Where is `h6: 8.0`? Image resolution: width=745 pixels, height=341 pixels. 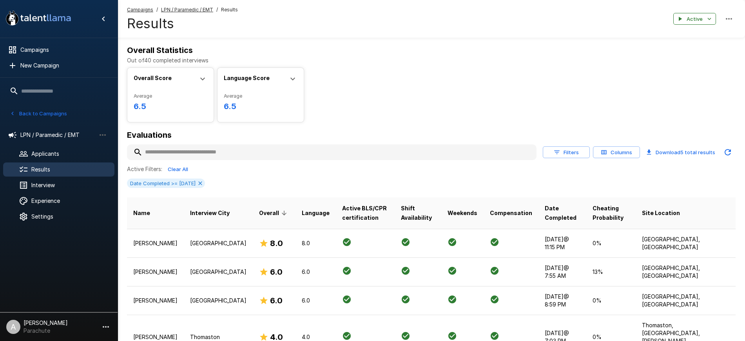
h6: 8.0 is located at coordinates (276, 243).